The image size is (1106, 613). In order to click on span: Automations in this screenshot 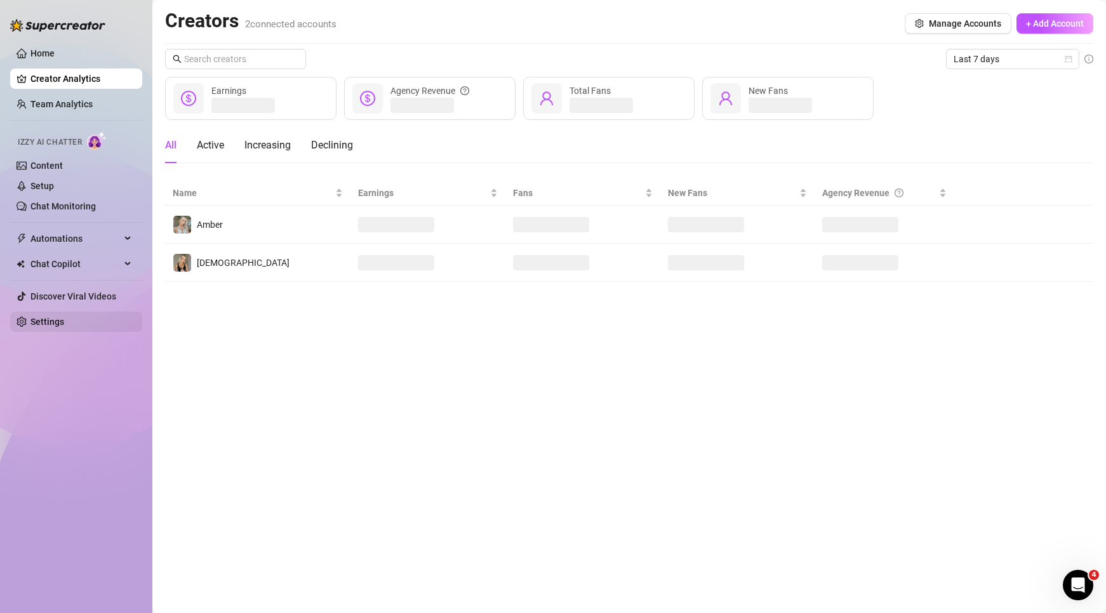, I will do `click(76, 239)`.